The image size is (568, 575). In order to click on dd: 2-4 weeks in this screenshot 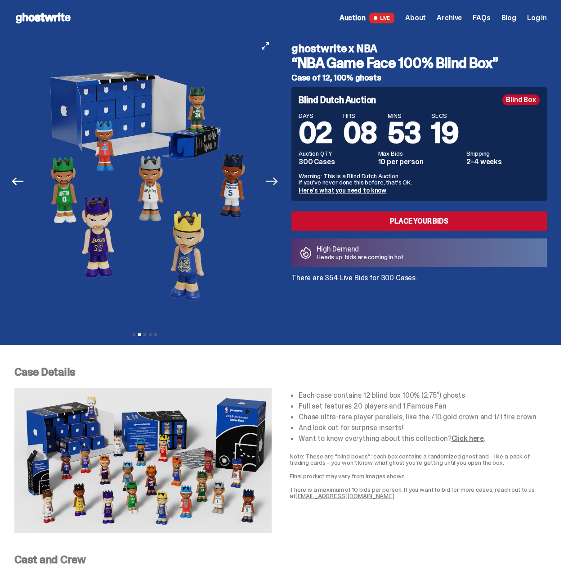, I will do `click(503, 162)`.